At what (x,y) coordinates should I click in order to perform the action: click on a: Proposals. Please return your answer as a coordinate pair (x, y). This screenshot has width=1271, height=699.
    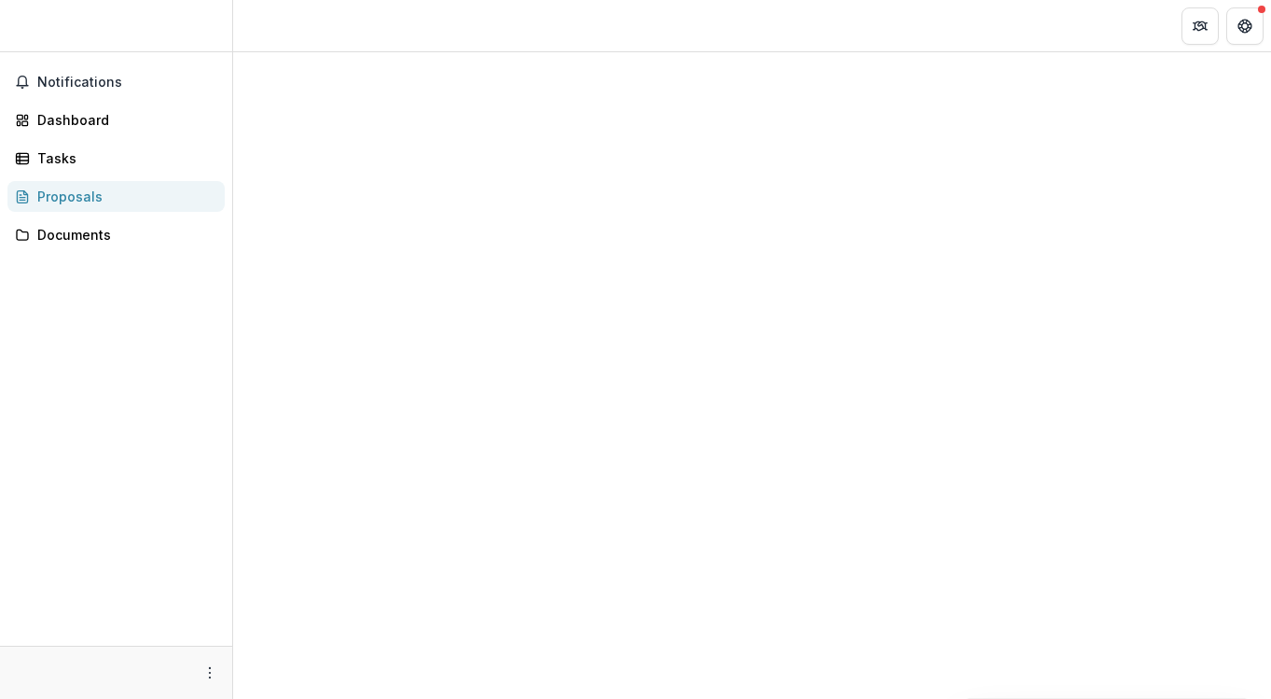
    Looking at the image, I should click on (116, 196).